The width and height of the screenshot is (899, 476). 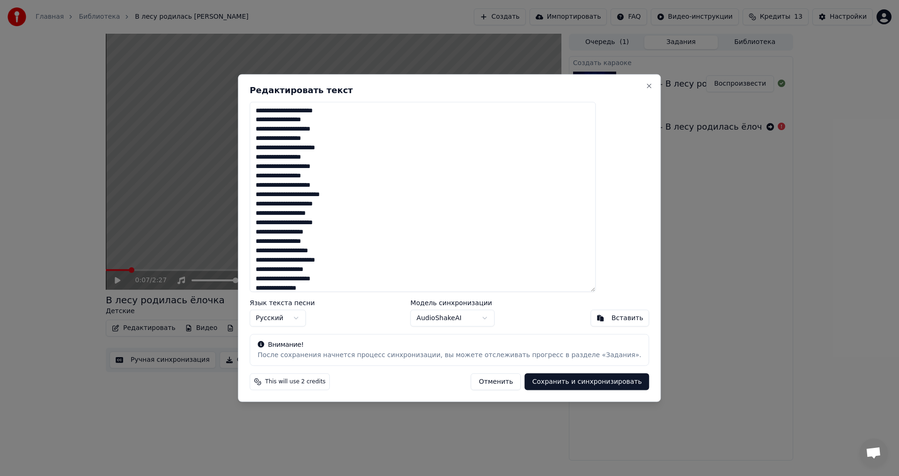 What do you see at coordinates (627, 318) in the screenshot?
I see `div: Вставить` at bounding box center [627, 318].